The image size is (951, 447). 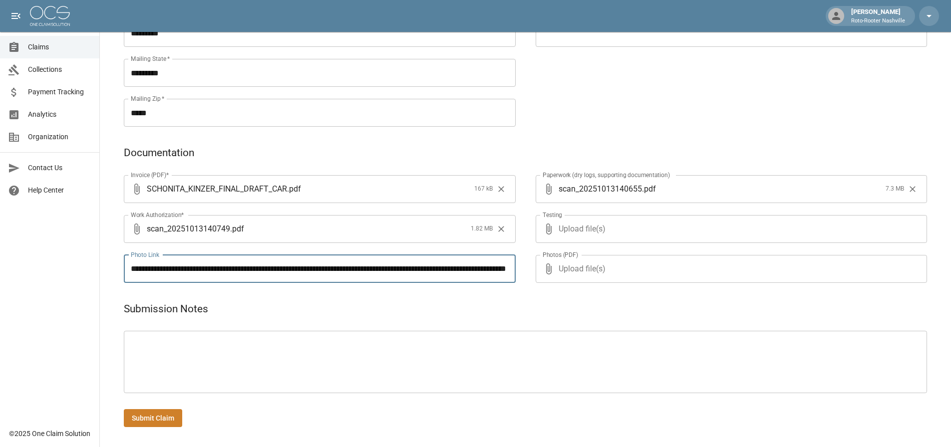 I want to click on span: Payment Tracking, so click(x=59, y=92).